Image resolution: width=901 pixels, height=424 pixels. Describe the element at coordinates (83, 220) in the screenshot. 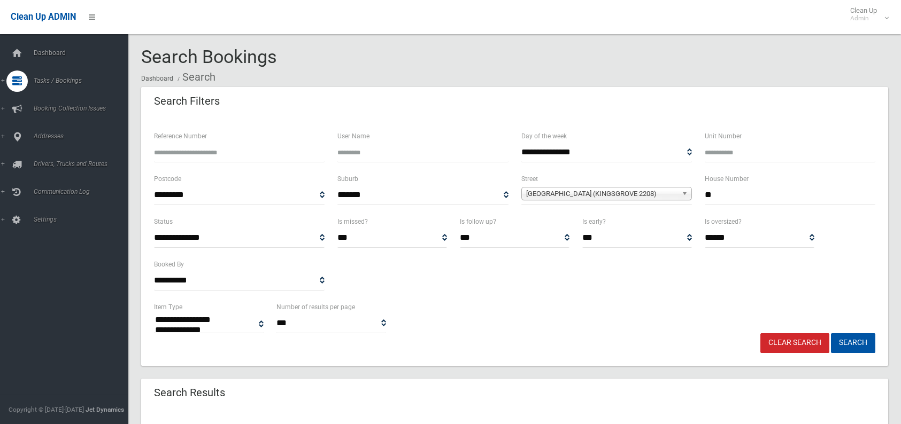

I see `span: Settings` at that location.